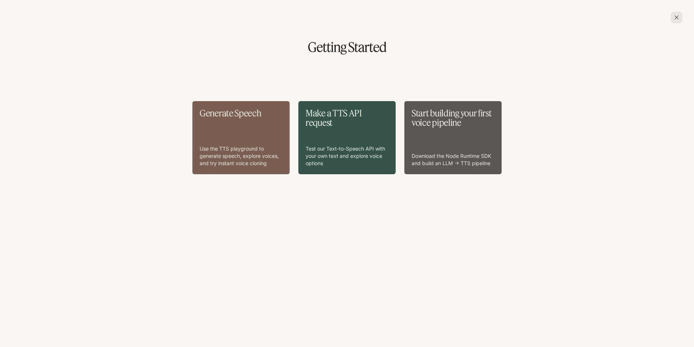 The image size is (694, 347). I want to click on p: Generate Speech, so click(241, 113).